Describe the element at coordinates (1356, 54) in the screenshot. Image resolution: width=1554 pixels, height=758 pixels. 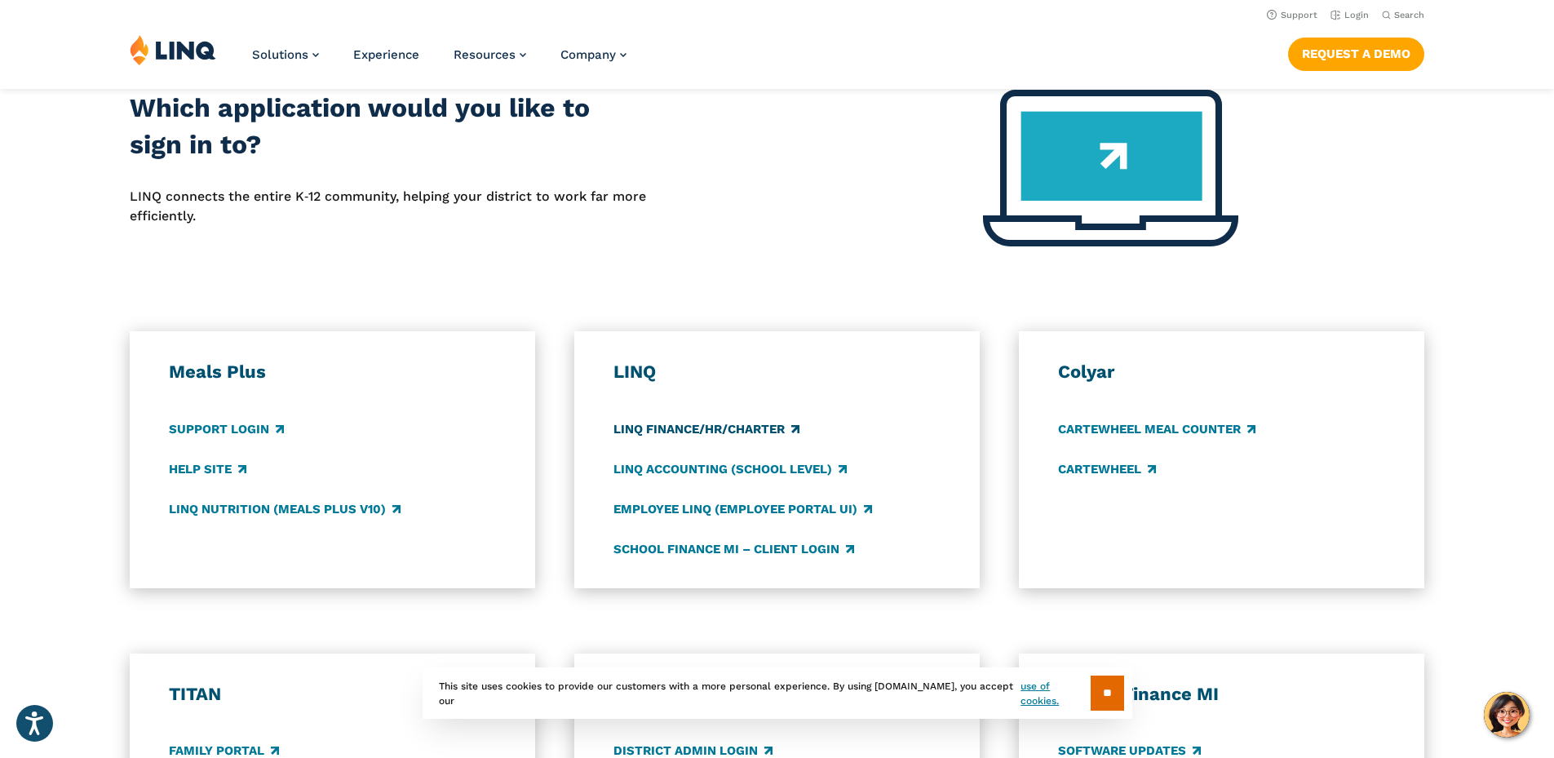
I see `a: Request a Demo` at that location.